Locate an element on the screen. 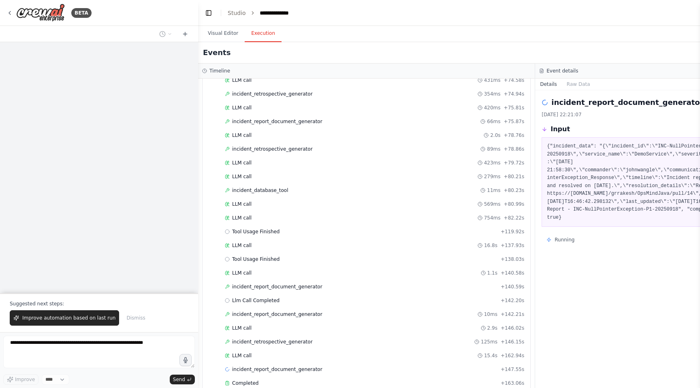 The height and width of the screenshot is (388, 700). span: 15.4s is located at coordinates (491, 356).